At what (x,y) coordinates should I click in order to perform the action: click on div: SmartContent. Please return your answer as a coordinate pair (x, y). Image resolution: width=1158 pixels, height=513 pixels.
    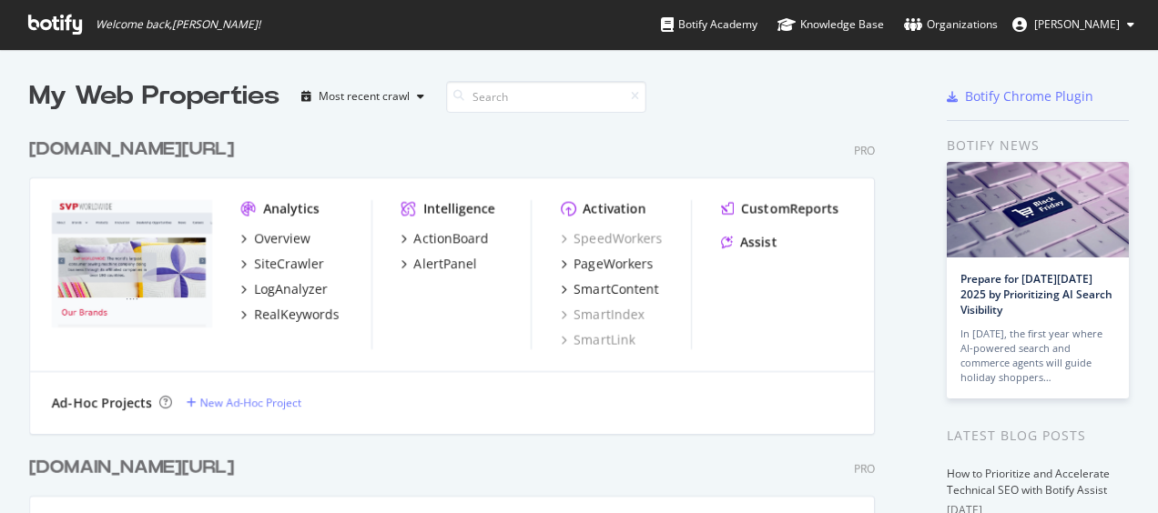
    Looking at the image, I should click on (615, 290).